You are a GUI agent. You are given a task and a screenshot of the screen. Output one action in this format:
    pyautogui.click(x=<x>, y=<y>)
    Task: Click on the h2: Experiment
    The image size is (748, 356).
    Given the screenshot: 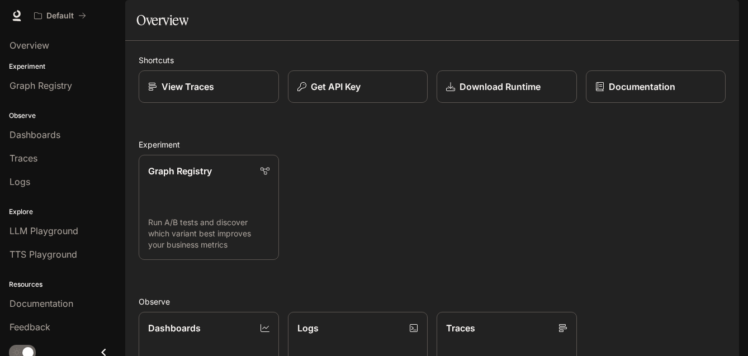 What is the action you would take?
    pyautogui.click(x=432, y=144)
    